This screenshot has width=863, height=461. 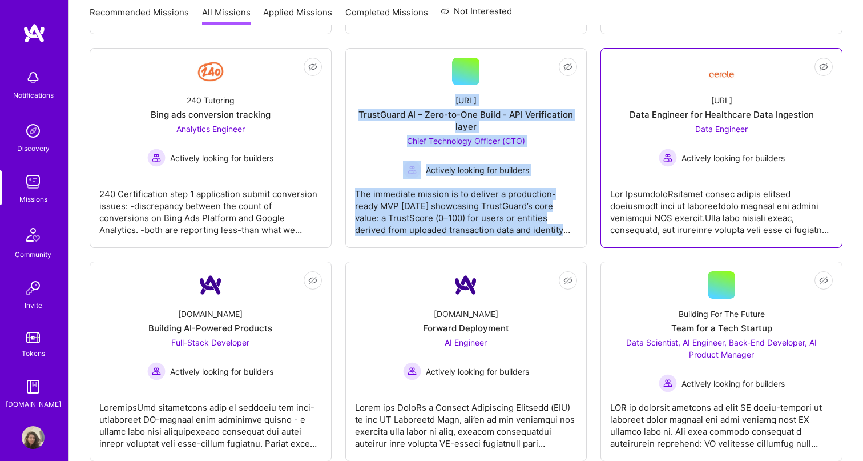 I want to click on div: Invite, so click(x=33, y=305).